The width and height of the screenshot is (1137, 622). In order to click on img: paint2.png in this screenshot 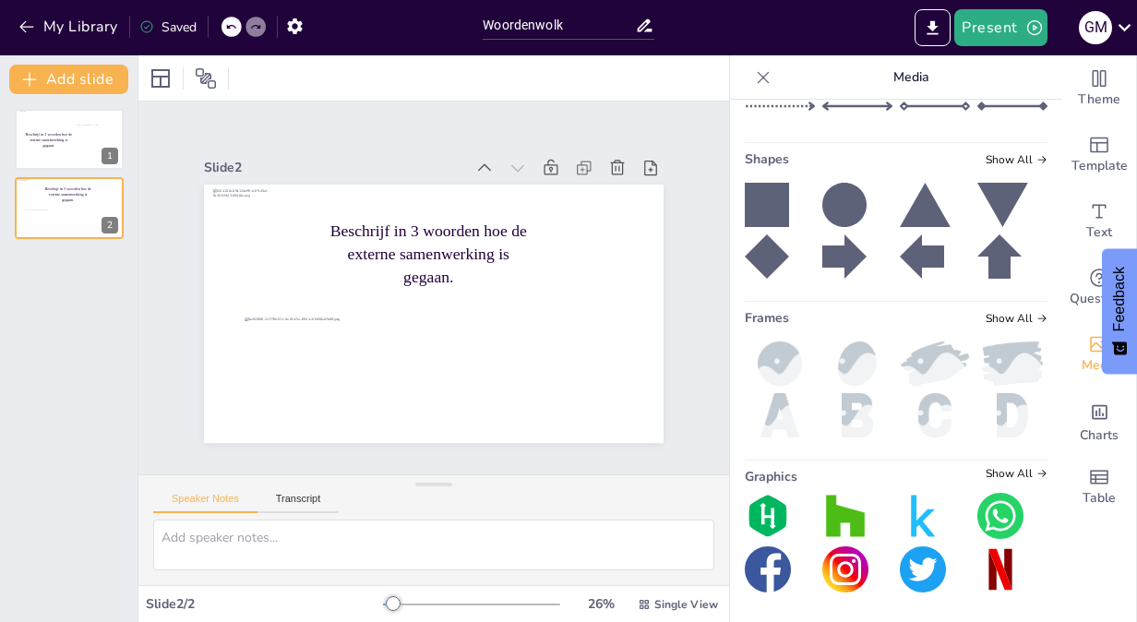, I will do `click(935, 364)`.